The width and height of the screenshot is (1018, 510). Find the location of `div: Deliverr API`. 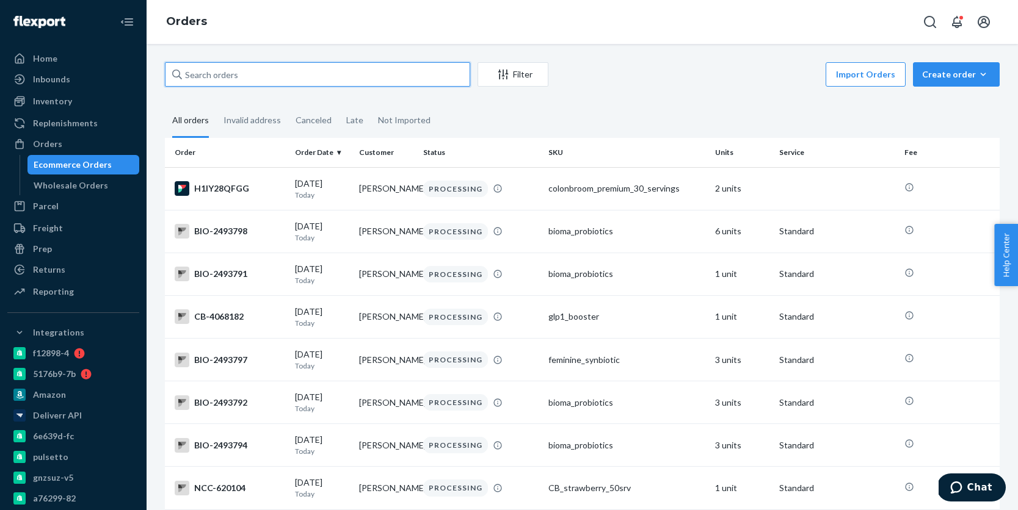

div: Deliverr API is located at coordinates (57, 416).